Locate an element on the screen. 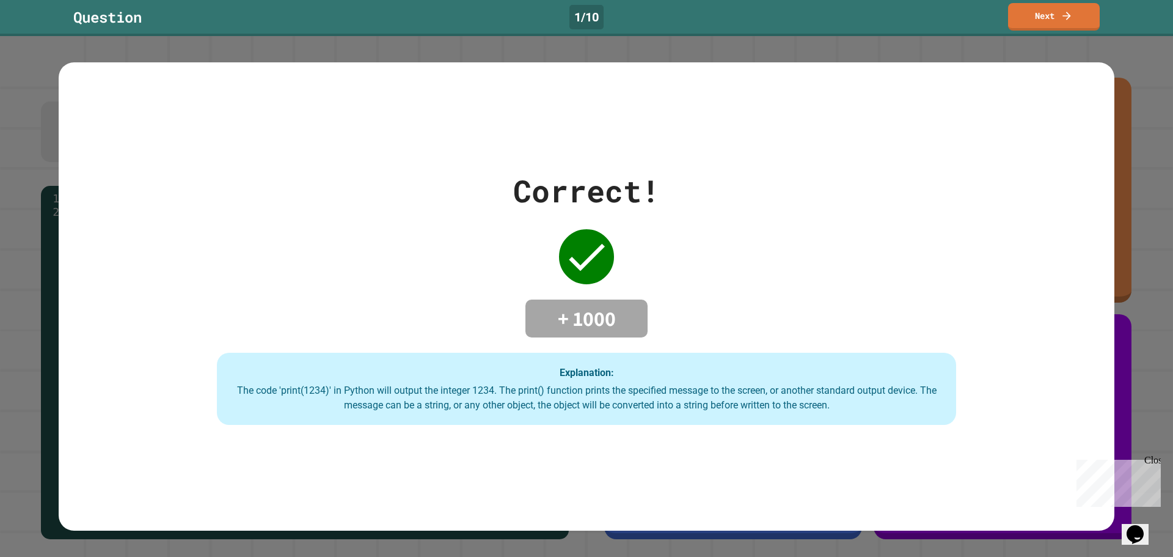 Image resolution: width=1173 pixels, height=557 pixels. div: 1 / 10 is located at coordinates (587, 17).